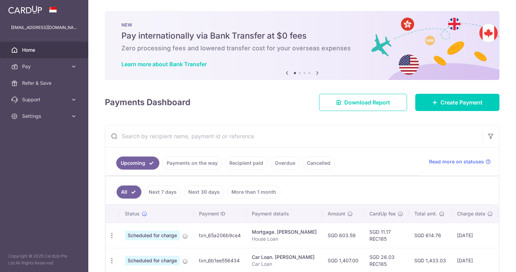 The height and width of the screenshot is (272, 516). Describe the element at coordinates (45, 100) in the screenshot. I see `span: Support` at that location.